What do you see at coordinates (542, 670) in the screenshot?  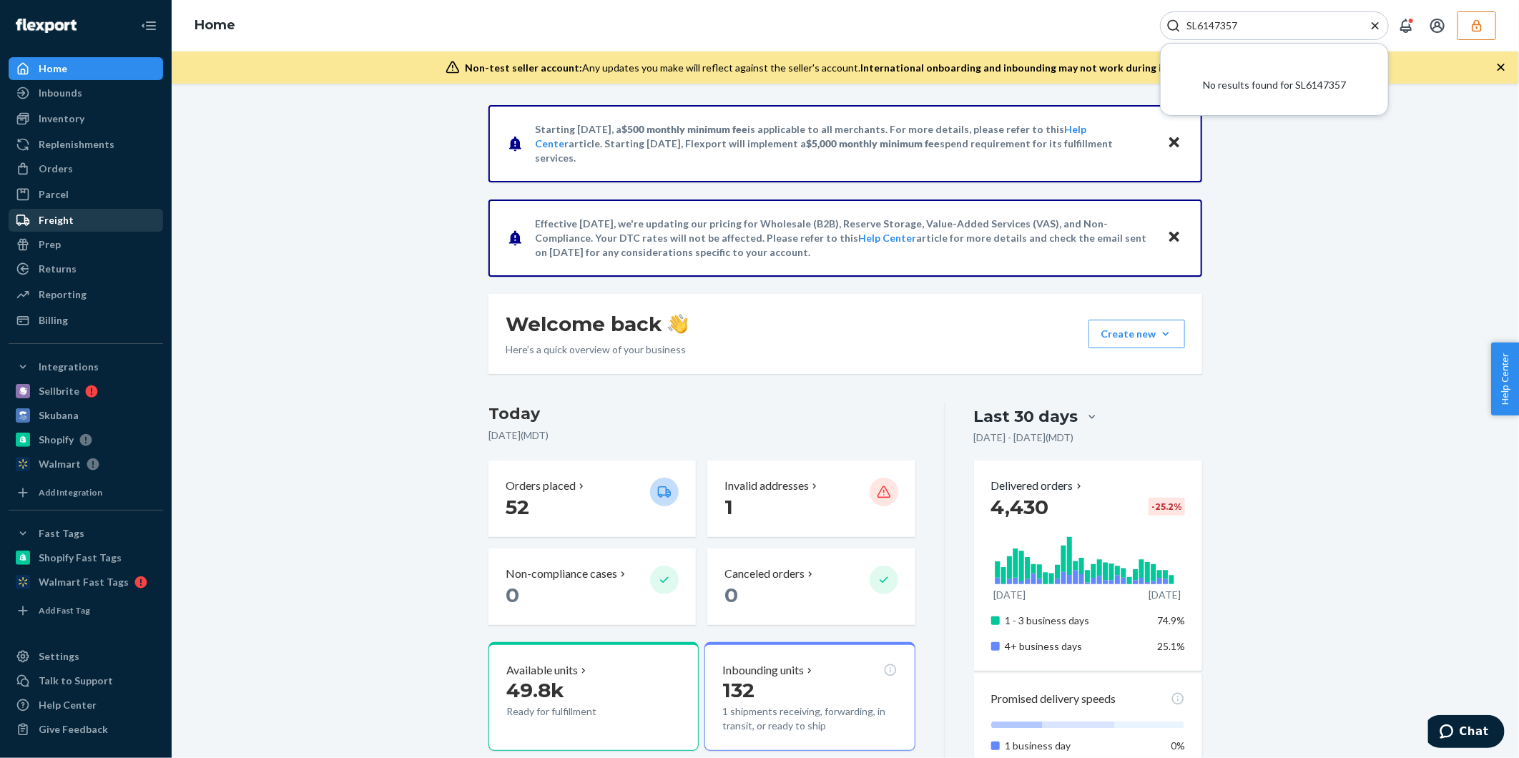 I see `p: Available units` at bounding box center [542, 670].